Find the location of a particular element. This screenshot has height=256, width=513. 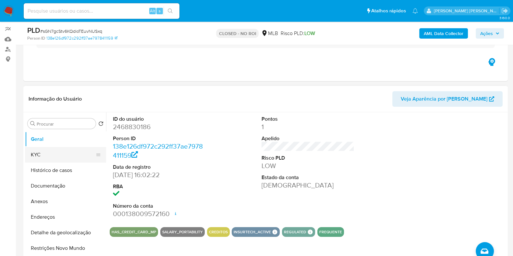

span: Alt is located at coordinates (152, 11).